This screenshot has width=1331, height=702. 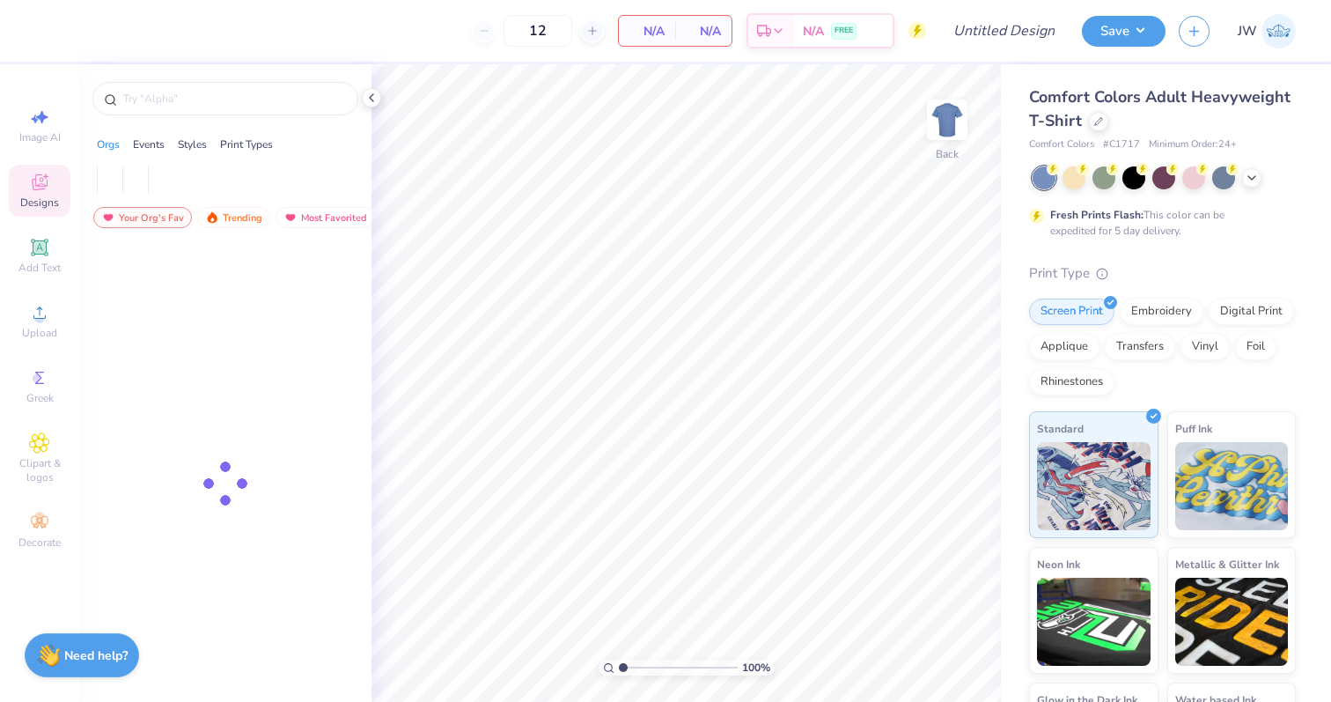 I want to click on span: Comfort Colors, so click(x=1062, y=144).